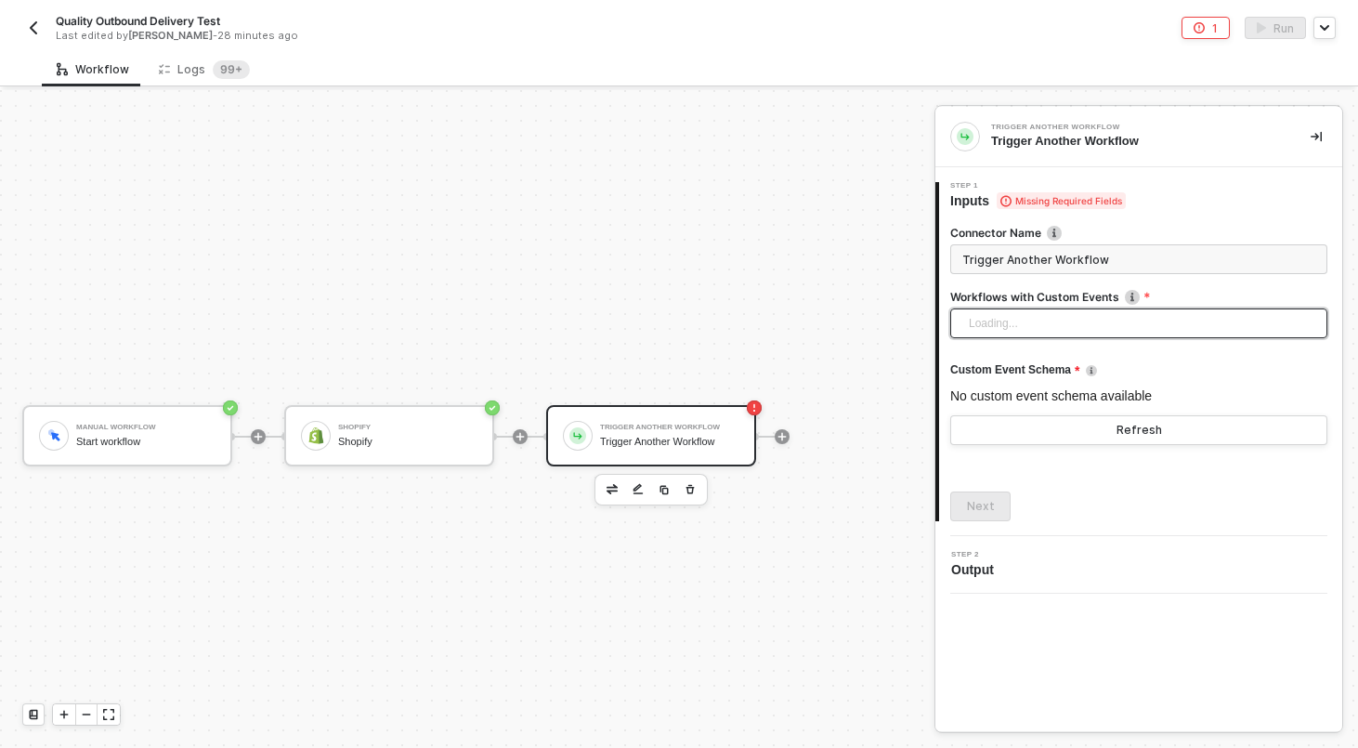 The width and height of the screenshot is (1358, 748). I want to click on input: Enter description, so click(1139, 259).